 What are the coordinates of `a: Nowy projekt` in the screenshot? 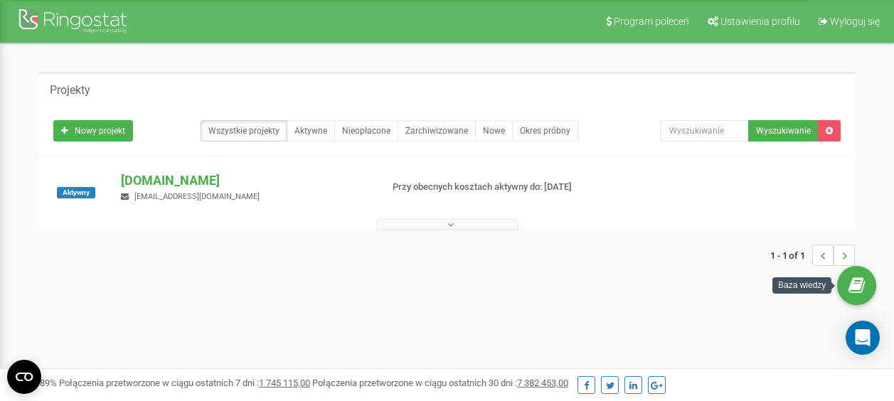 It's located at (93, 131).